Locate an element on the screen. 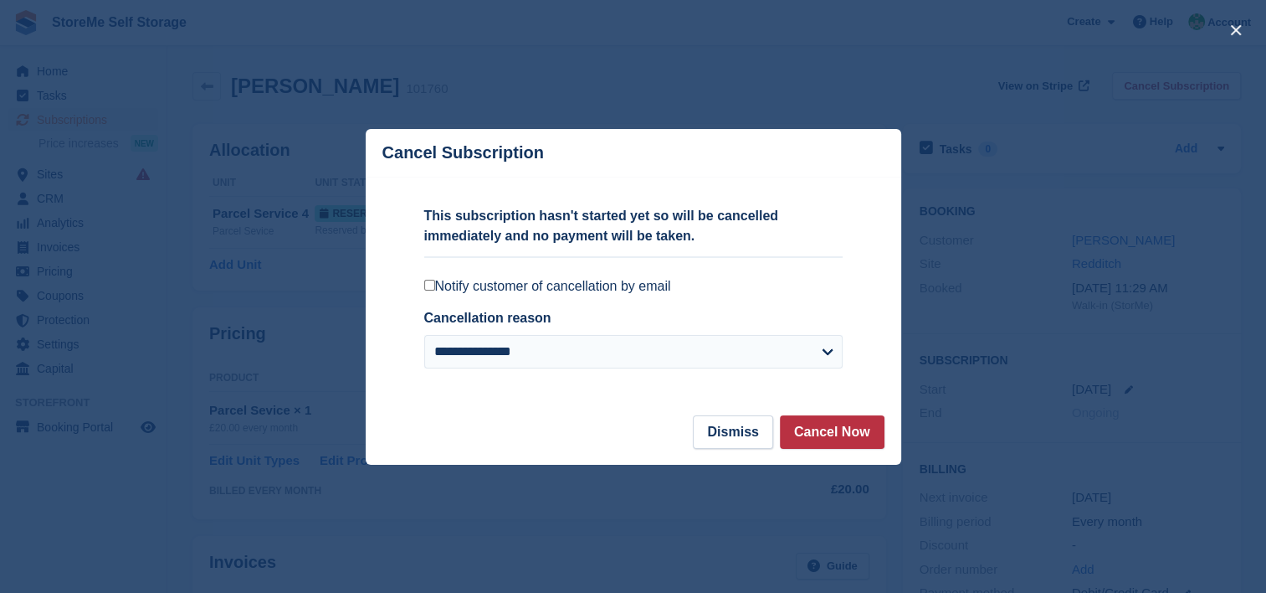 The height and width of the screenshot is (593, 1266). label: Cancellation reason is located at coordinates (488, 317).